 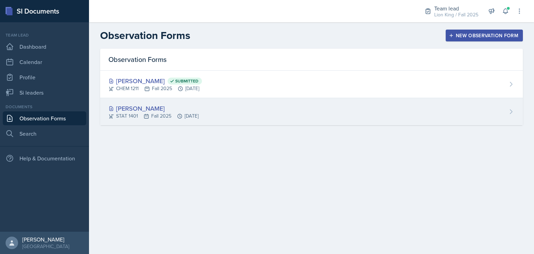 I want to click on h2: Observation Forms, so click(x=145, y=35).